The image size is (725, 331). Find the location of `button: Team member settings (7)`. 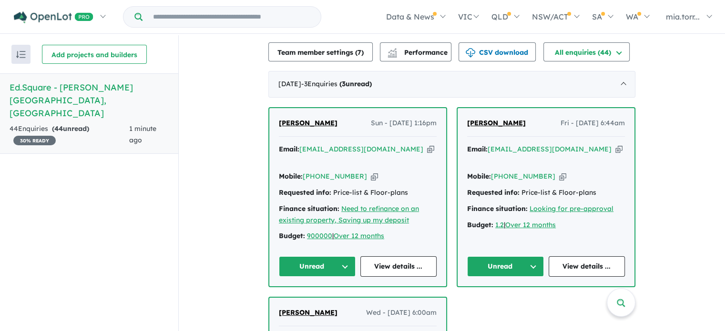

button: Team member settings (7) is located at coordinates (320, 52).